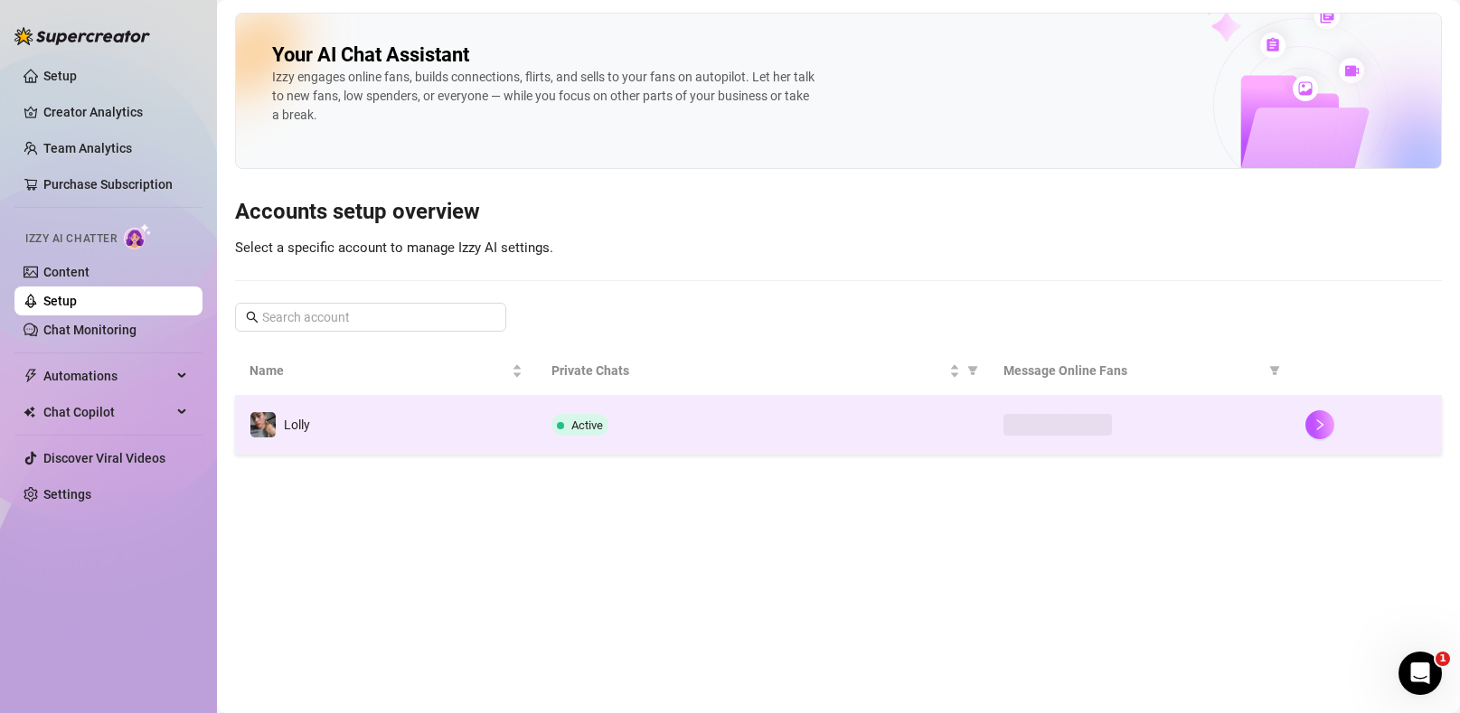 This screenshot has height=713, width=1460. I want to click on img: logo-BBDzfeDw.svg, so click(82, 36).